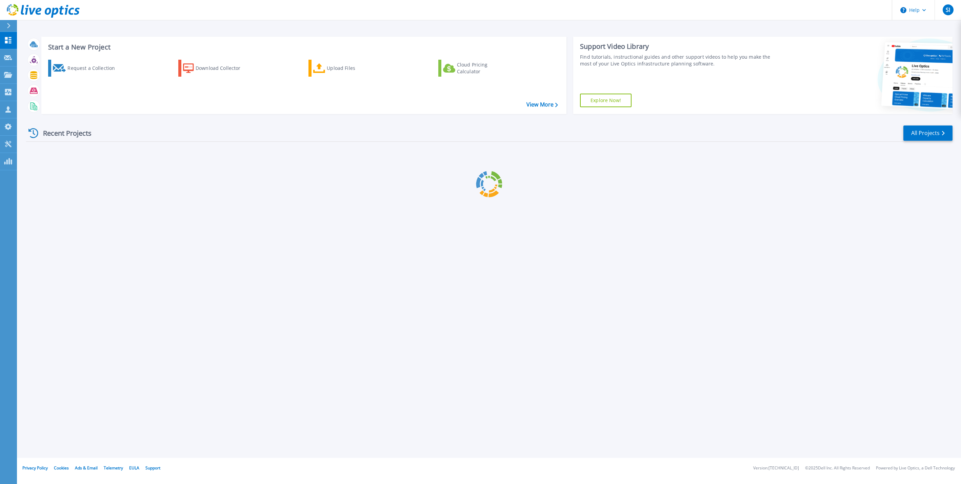 Image resolution: width=961 pixels, height=484 pixels. I want to click on a: Support, so click(153, 467).